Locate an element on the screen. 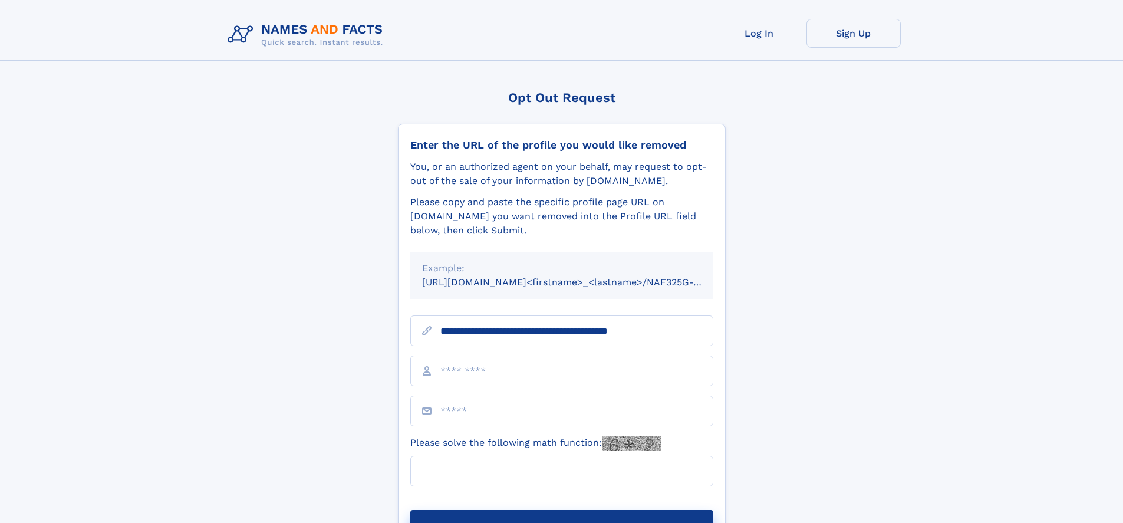 This screenshot has width=1123, height=523. div: Example: is located at coordinates (562, 268).